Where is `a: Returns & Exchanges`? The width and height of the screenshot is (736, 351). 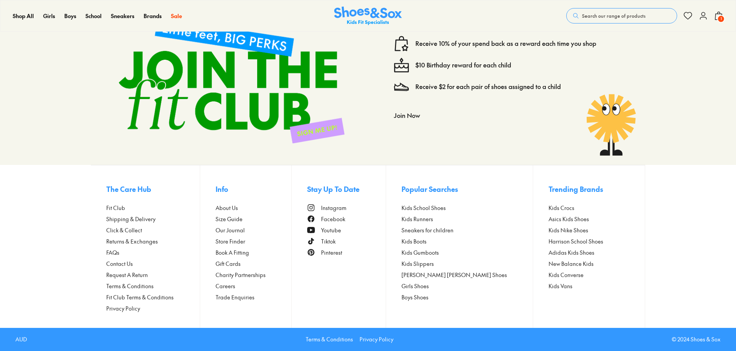 a: Returns & Exchanges is located at coordinates (153, 241).